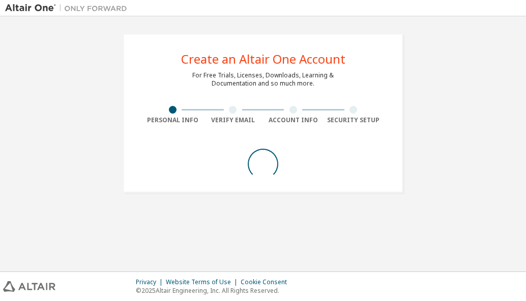 The height and width of the screenshot is (301, 526). Describe the element at coordinates (263, 79) in the screenshot. I see `div: For Free Trials, Licenses, Downloads, Learning & Documentation and so much more.` at that location.